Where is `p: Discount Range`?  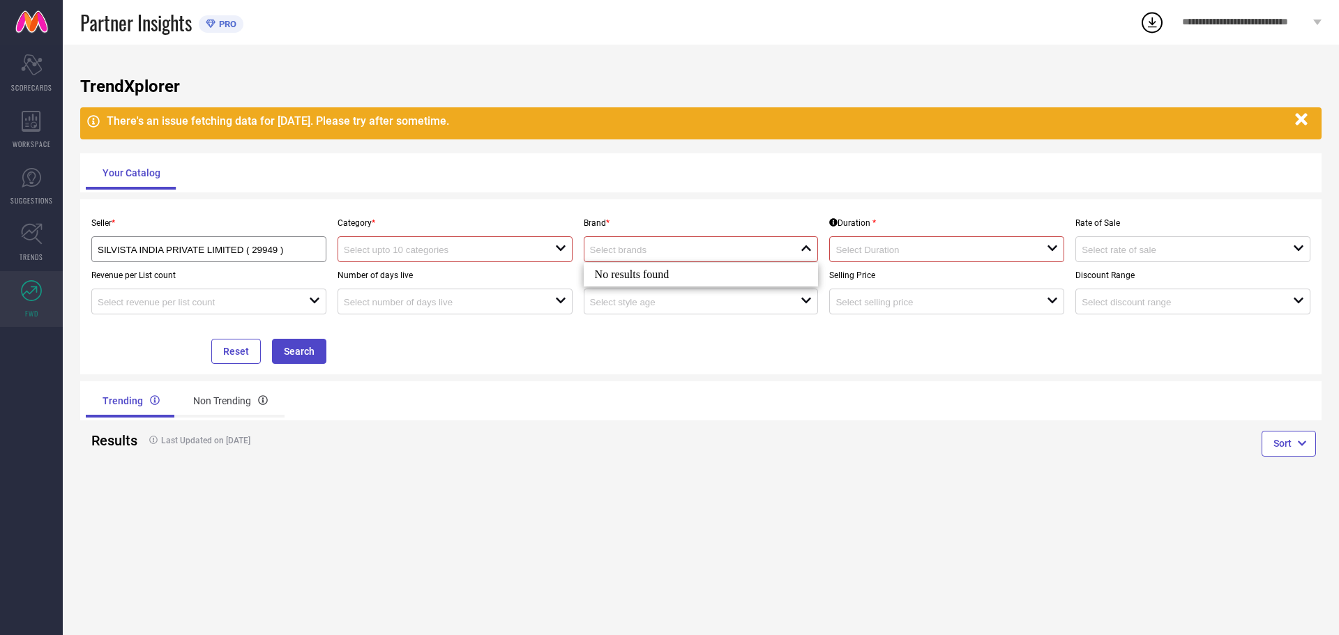 p: Discount Range is located at coordinates (1192, 275).